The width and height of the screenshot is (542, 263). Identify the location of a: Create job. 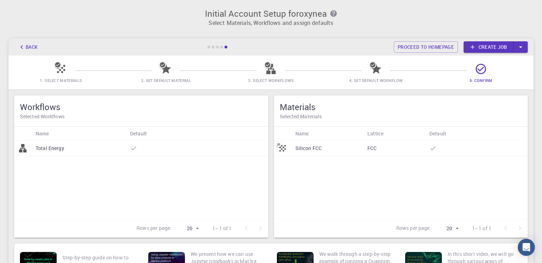
(489, 47).